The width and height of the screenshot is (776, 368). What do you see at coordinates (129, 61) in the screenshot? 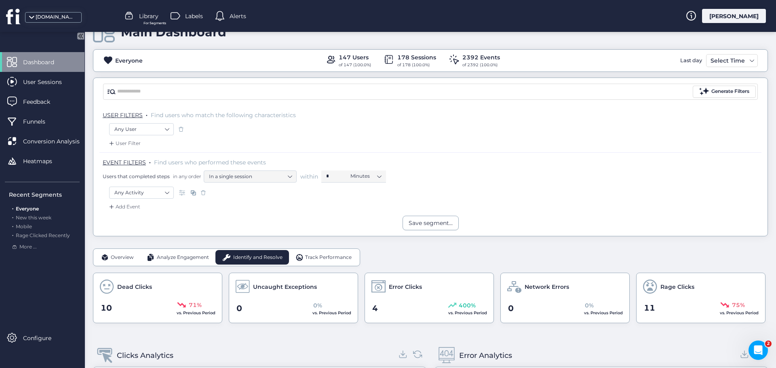
I see `div: Everyone` at bounding box center [129, 61].